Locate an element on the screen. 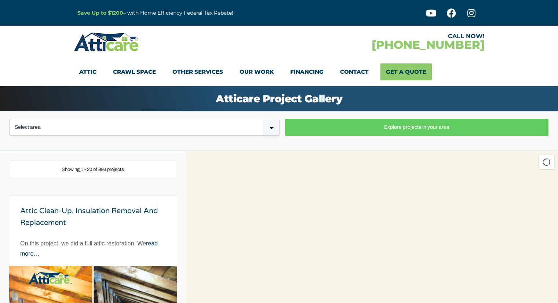 This screenshot has width=558, height=303. h1: Atticare Project Gallery is located at coordinates (279, 99).